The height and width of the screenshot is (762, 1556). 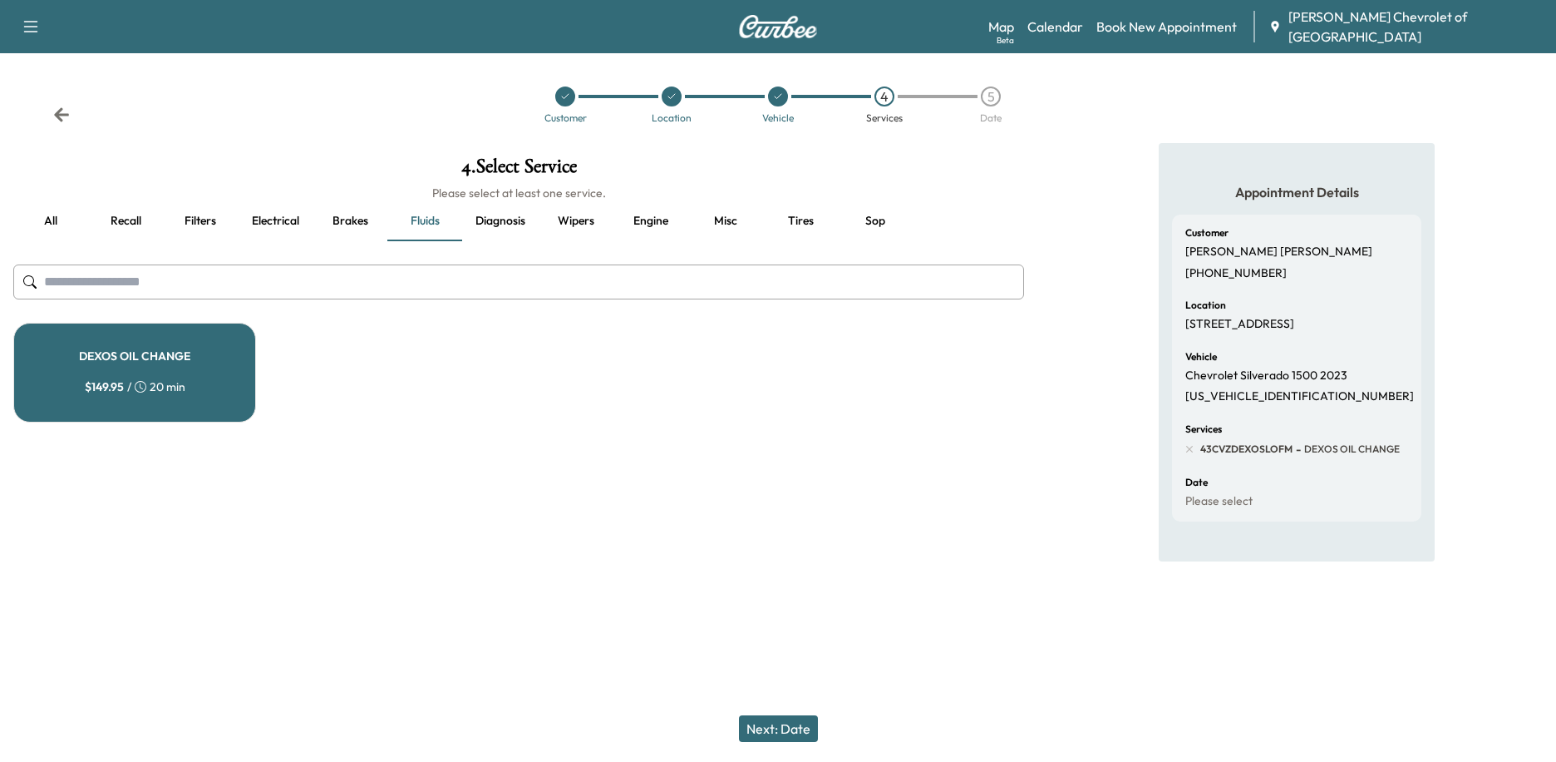 What do you see at coordinates (1201, 357) in the screenshot?
I see `h6: Vehicle` at bounding box center [1201, 357].